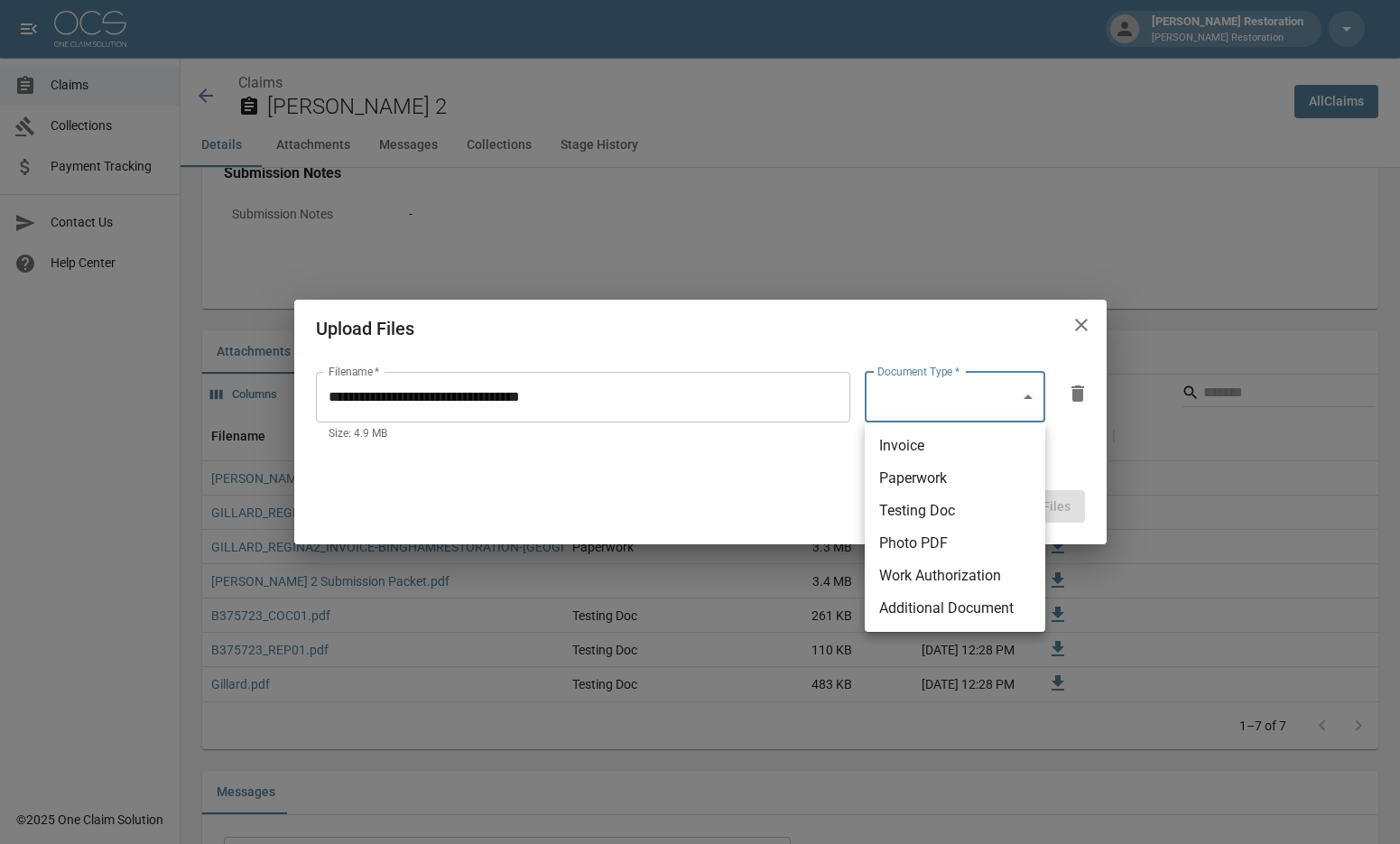  Describe the element at coordinates (955, 479) in the screenshot. I see `li: Paperwork` at that location.